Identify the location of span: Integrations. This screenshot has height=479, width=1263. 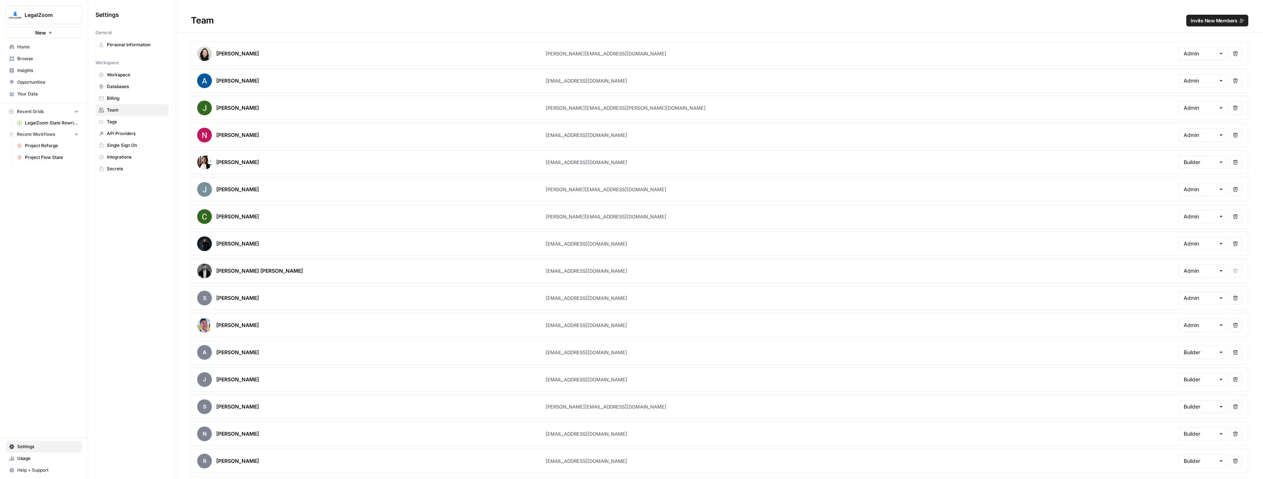
(136, 157).